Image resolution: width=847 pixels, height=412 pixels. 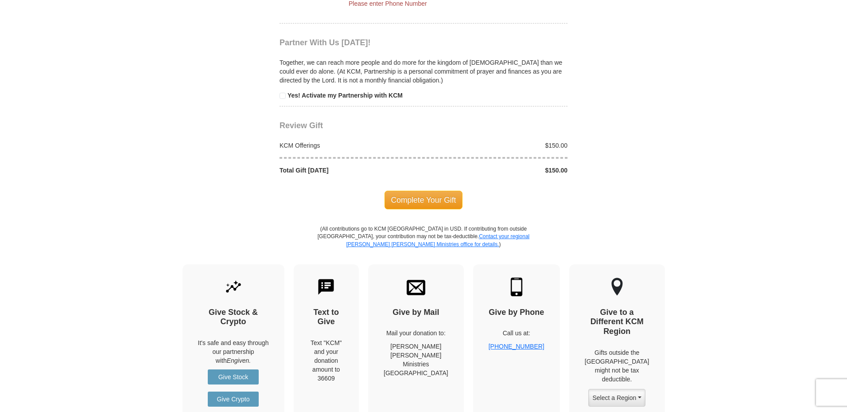 I want to click on div: KCM Offerings, so click(x=350, y=145).